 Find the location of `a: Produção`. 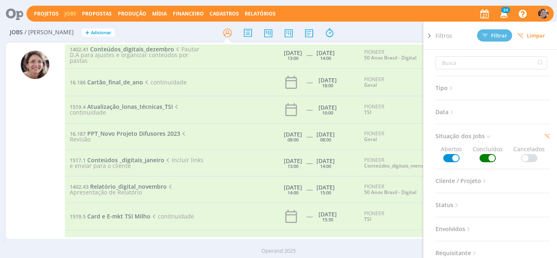

a: Produção is located at coordinates (132, 13).